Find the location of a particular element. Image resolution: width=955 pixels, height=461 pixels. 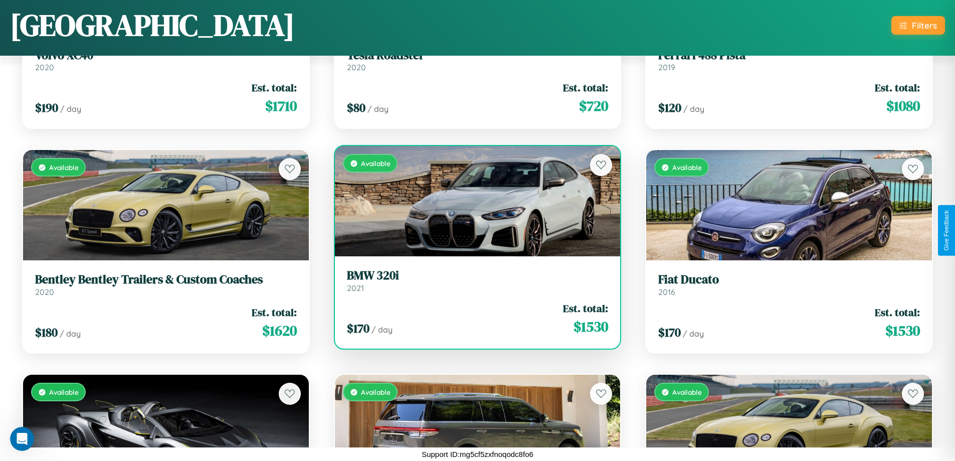

a: BMW 320i2021 is located at coordinates (478, 280).